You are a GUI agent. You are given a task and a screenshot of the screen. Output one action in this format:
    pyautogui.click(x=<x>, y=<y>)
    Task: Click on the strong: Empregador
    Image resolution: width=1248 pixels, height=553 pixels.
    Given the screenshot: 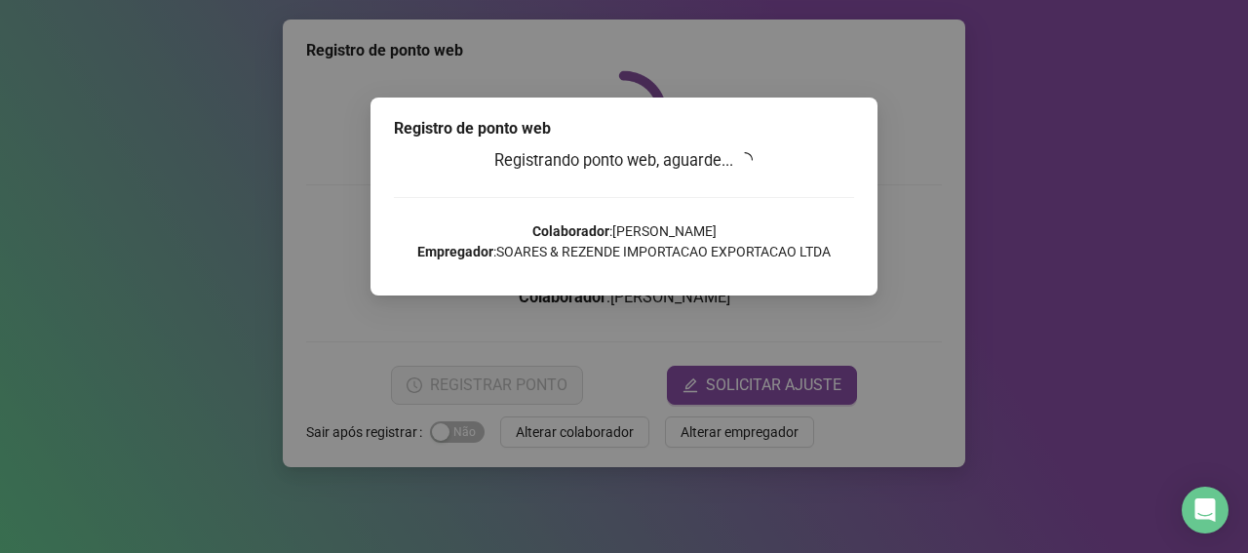 What is the action you would take?
    pyautogui.click(x=455, y=252)
    